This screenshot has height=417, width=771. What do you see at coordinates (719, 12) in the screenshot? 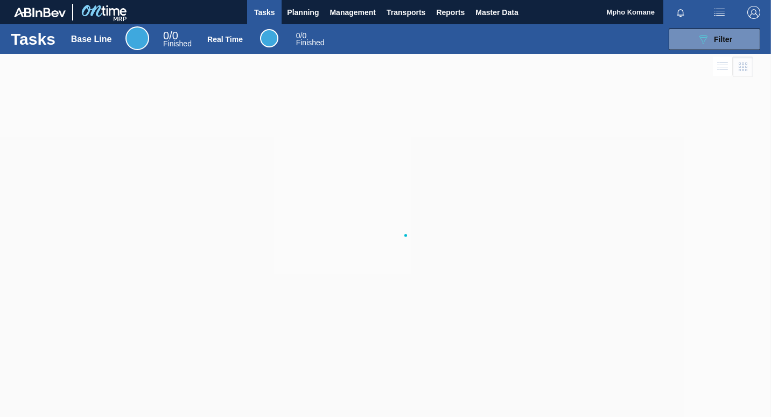
I see `img: userActions` at bounding box center [719, 12].